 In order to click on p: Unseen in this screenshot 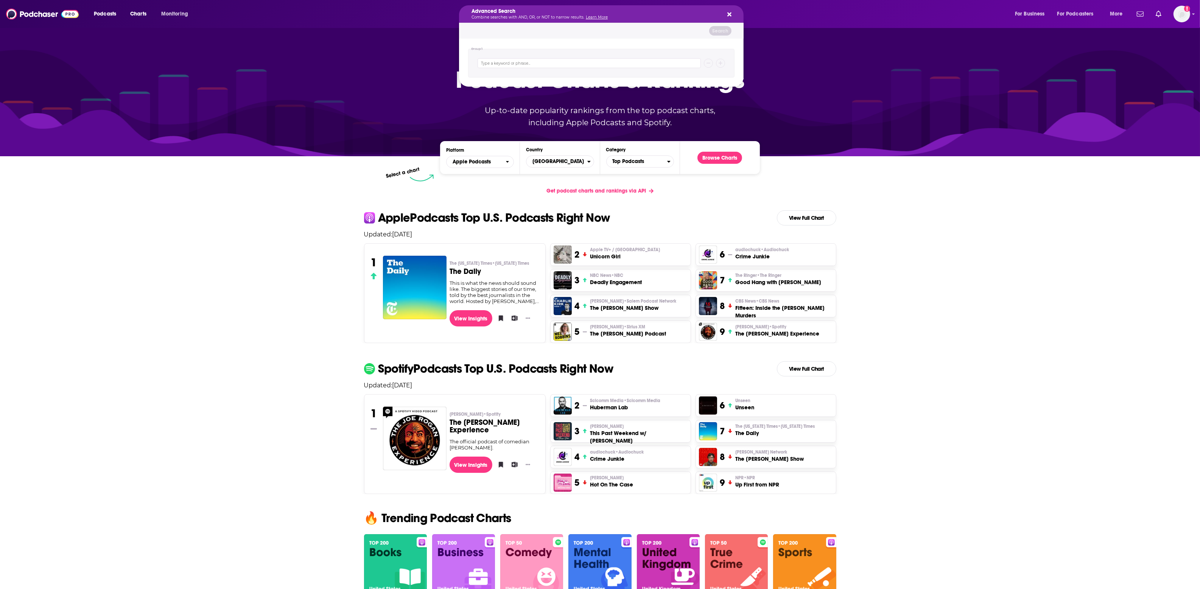, I will do `click(745, 401)`.